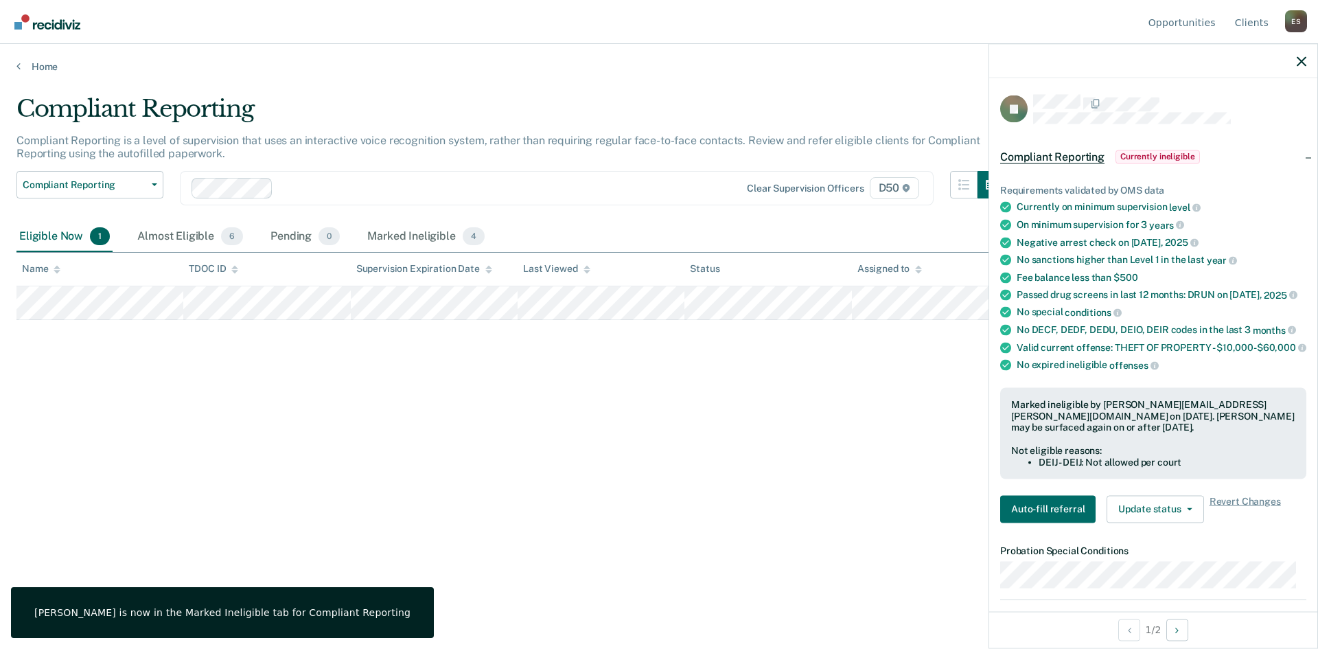 The height and width of the screenshot is (649, 1318). What do you see at coordinates (41, 268) in the screenshot?
I see `div: Name` at bounding box center [41, 268].